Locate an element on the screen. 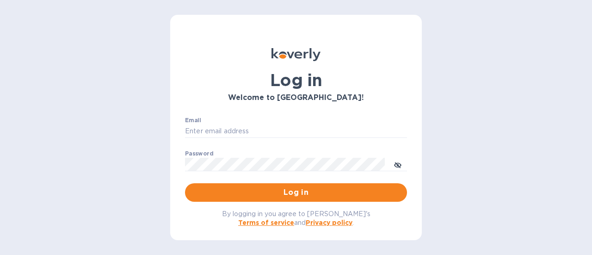 The width and height of the screenshot is (592, 255). img: Koverly is located at coordinates (296, 55).